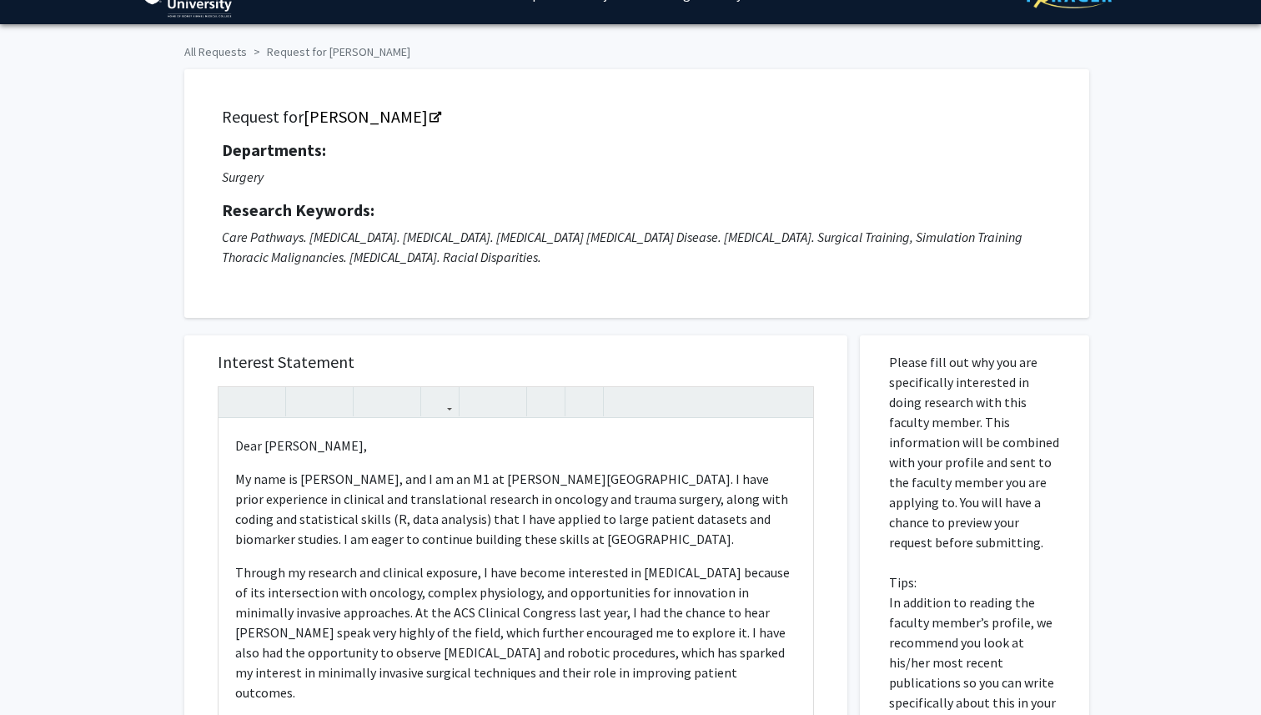 The width and height of the screenshot is (1261, 715). Describe the element at coordinates (631, 48) in the screenshot. I see `ol: breadcrumb` at that location.